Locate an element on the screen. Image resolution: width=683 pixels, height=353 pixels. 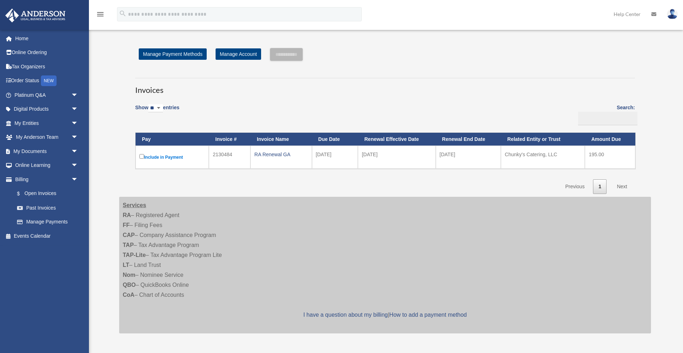
a: Order StatusNEW is located at coordinates (47, 81).